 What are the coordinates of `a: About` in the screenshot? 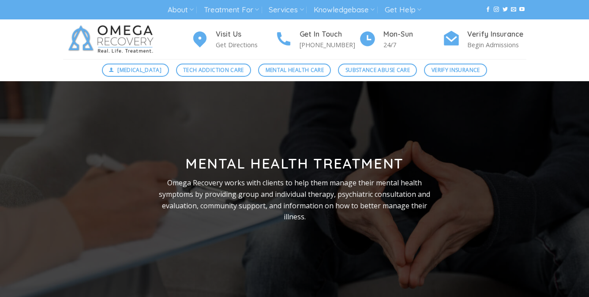 It's located at (180, 10).